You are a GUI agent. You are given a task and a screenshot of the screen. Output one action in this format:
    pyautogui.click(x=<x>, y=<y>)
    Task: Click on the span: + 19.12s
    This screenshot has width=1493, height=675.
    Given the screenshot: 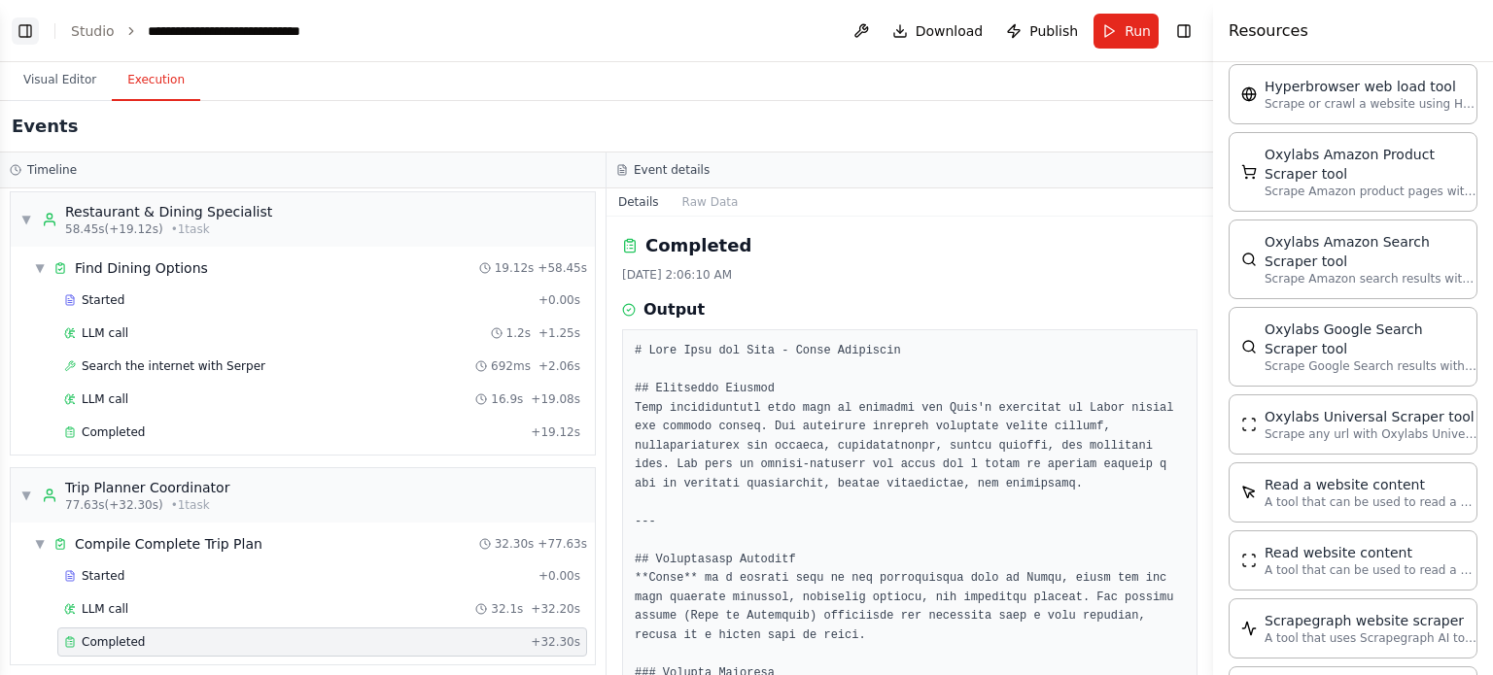 What is the action you would take?
    pyautogui.click(x=555, y=432)
    